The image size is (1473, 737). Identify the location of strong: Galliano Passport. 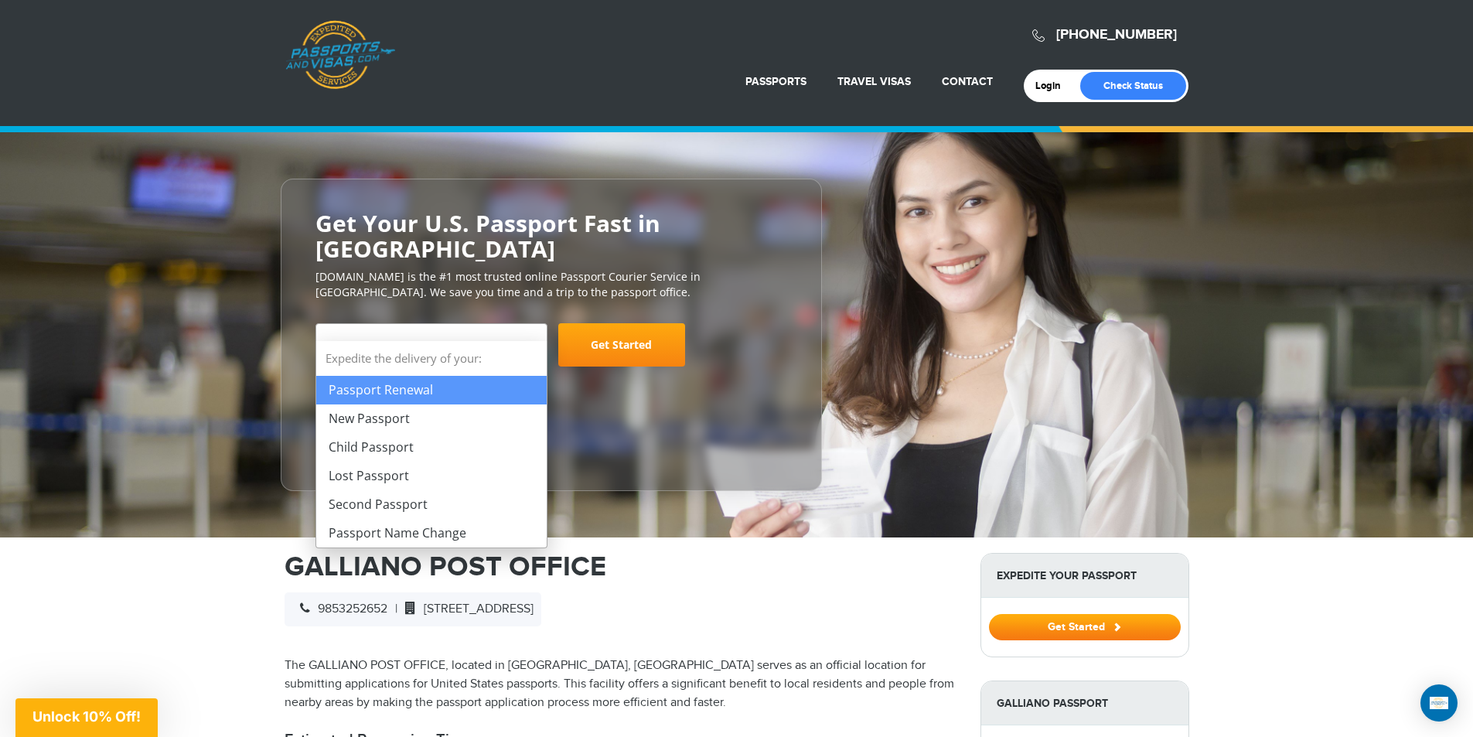
(1085, 703).